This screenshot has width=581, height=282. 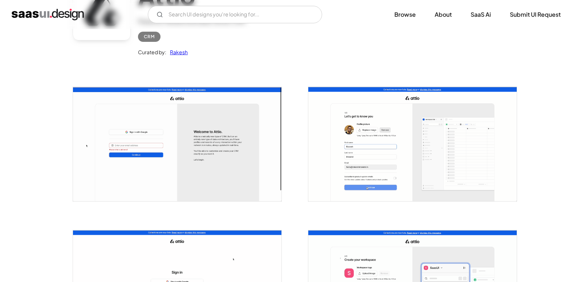 What do you see at coordinates (177, 52) in the screenshot?
I see `a: Rakesh` at bounding box center [177, 52].